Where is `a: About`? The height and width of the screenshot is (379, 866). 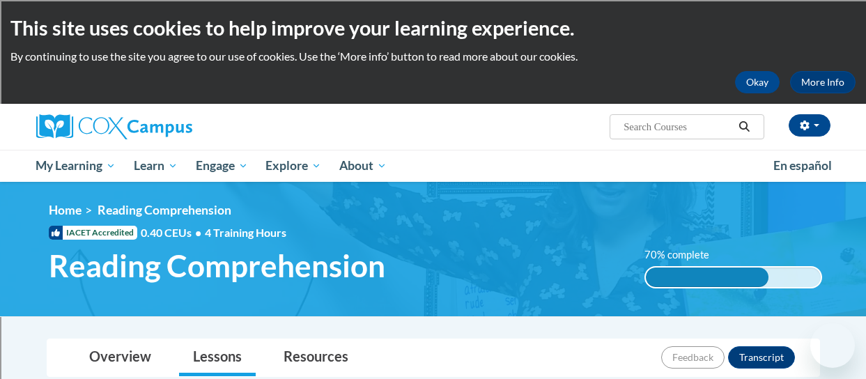
a: About is located at coordinates (363, 166).